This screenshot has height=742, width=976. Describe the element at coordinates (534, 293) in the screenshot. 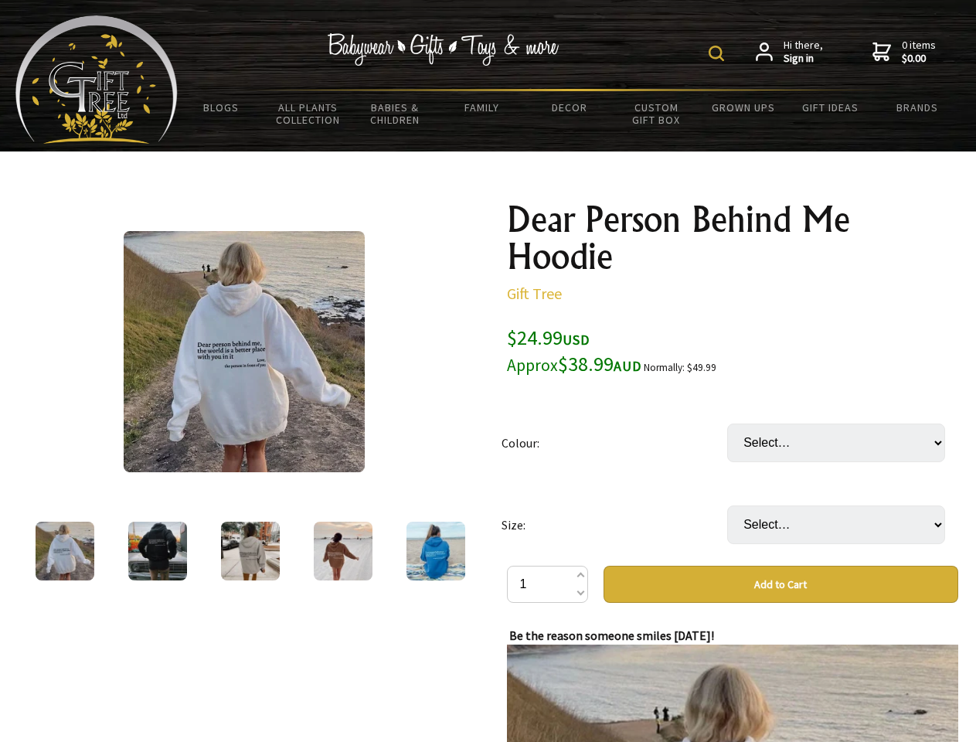

I see `a: Gift Tree` at that location.